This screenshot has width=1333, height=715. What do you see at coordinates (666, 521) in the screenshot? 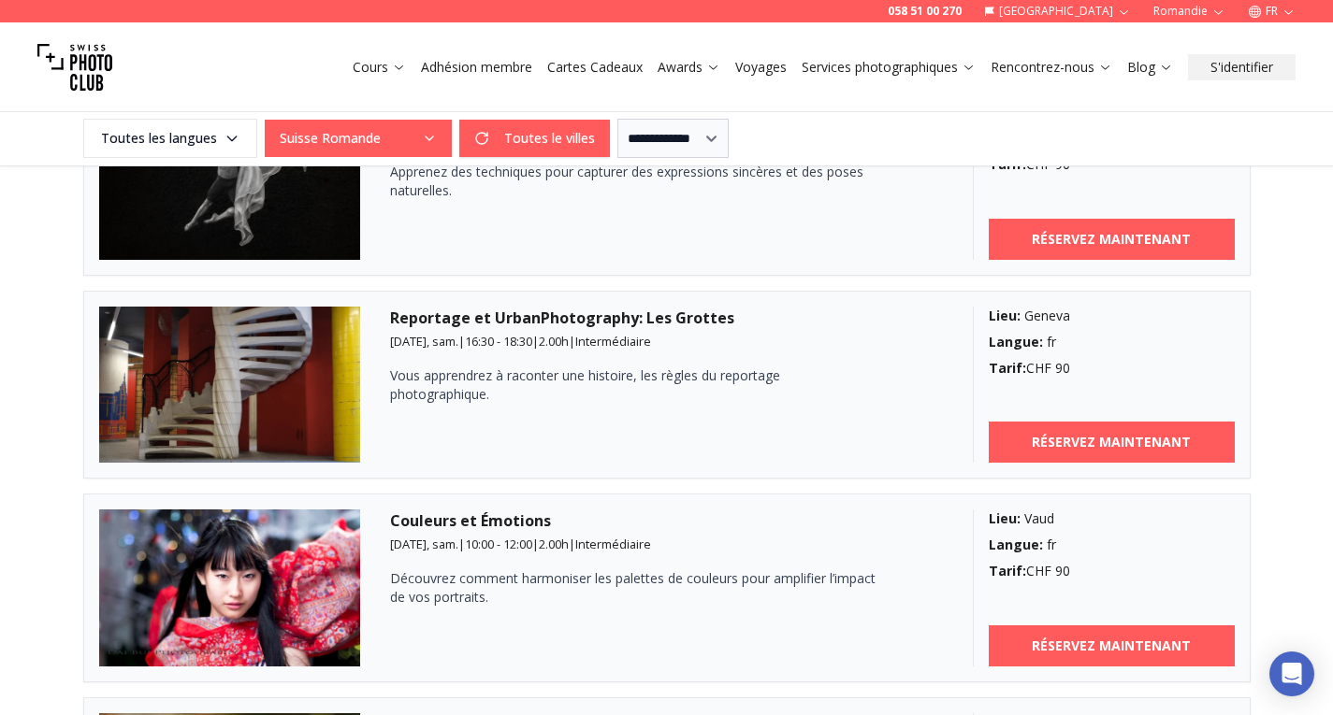
I see `h3: Couleurs et Émotions` at bounding box center [666, 521].